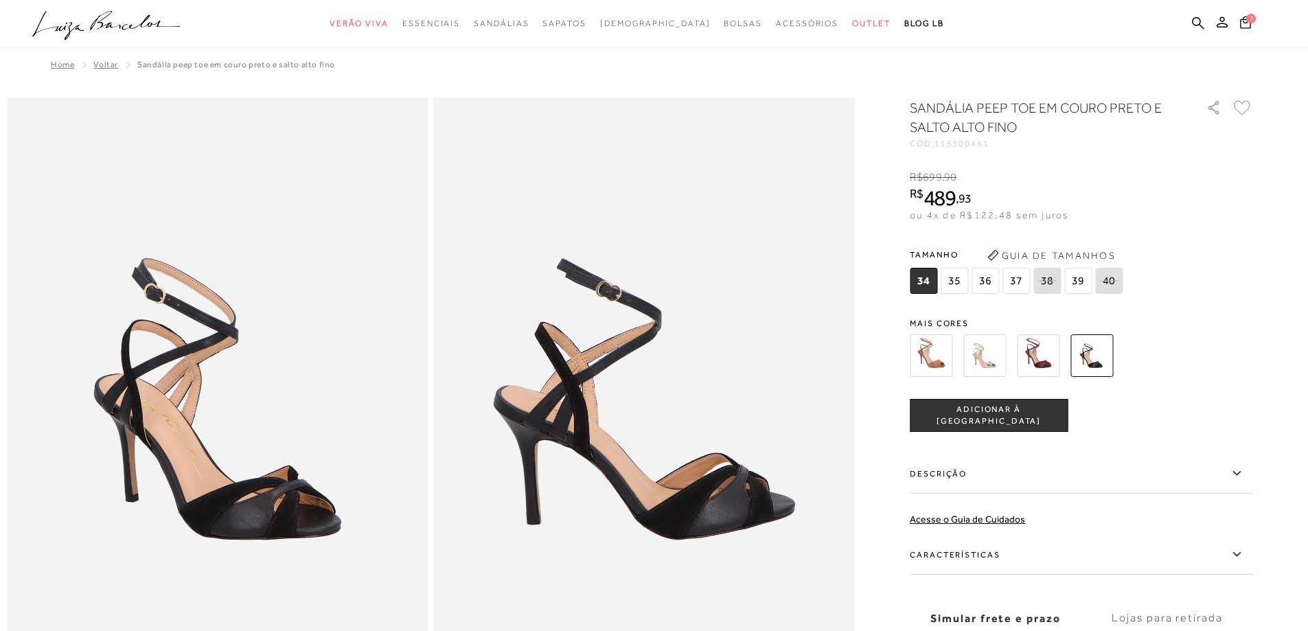 This screenshot has width=1308, height=631. Describe the element at coordinates (236, 65) in the screenshot. I see `span: SANDÁLIA PEEP TOE EM COURO PRETO E SALTO ALTO FINO` at that location.